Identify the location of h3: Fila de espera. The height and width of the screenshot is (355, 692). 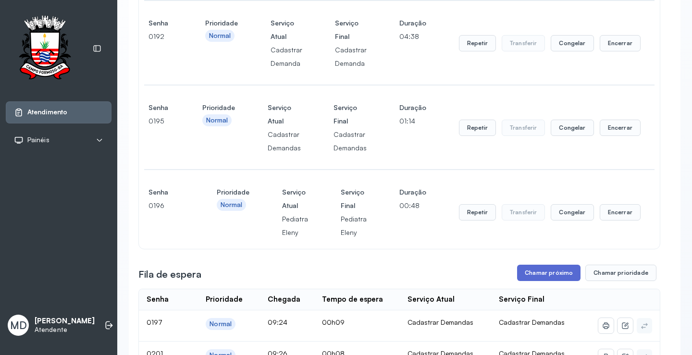
(170, 274).